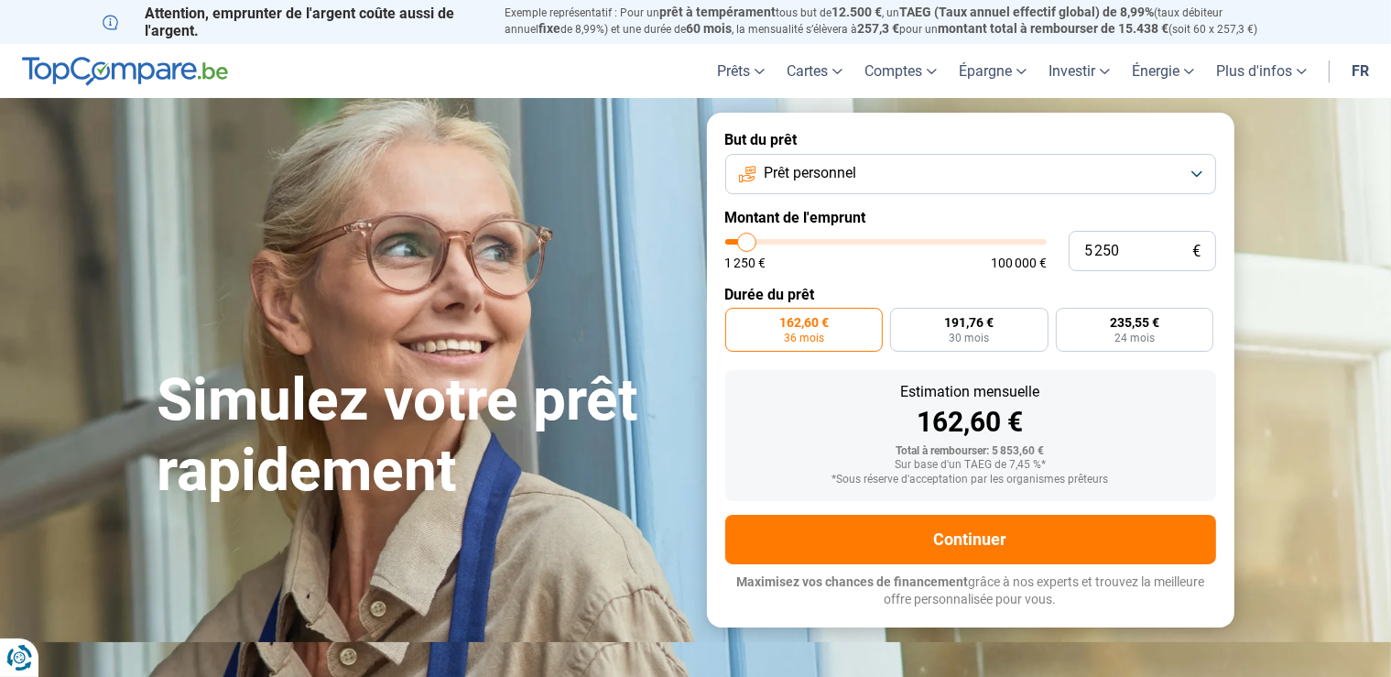 The width and height of the screenshot is (1391, 677). Describe the element at coordinates (810, 173) in the screenshot. I see `span: Prêt personnel` at that location.